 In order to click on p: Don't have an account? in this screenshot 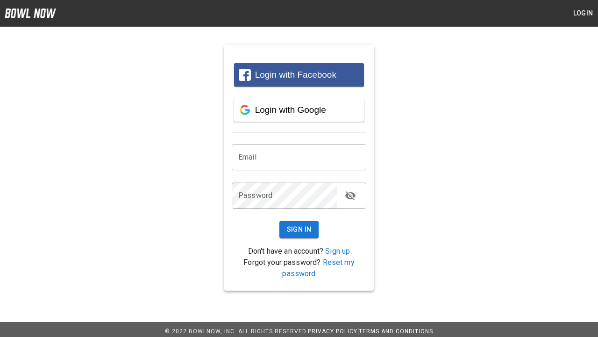, I will do `click(299, 251)`.